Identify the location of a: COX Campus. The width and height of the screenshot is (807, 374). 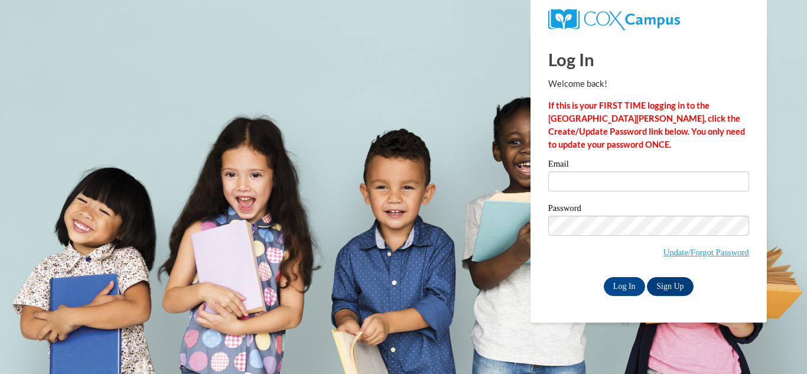
(614, 18).